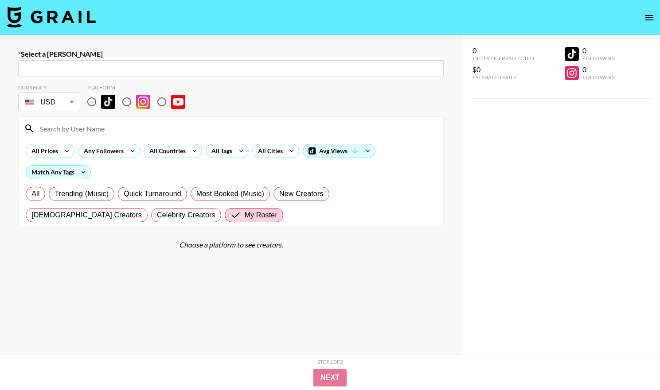 The width and height of the screenshot is (660, 390). What do you see at coordinates (649, 18) in the screenshot?
I see `button: open drawer` at bounding box center [649, 18].